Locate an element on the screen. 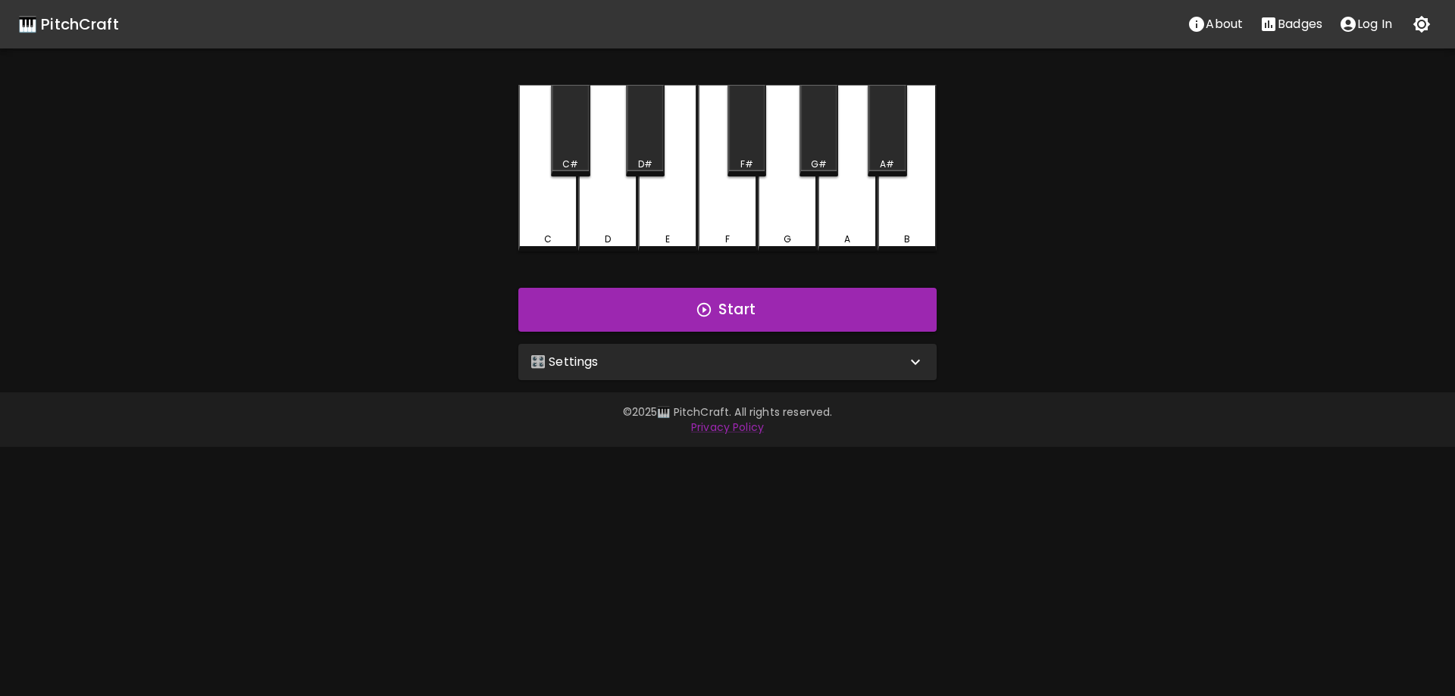 The image size is (1455, 696). p: About is located at coordinates (1224, 24).